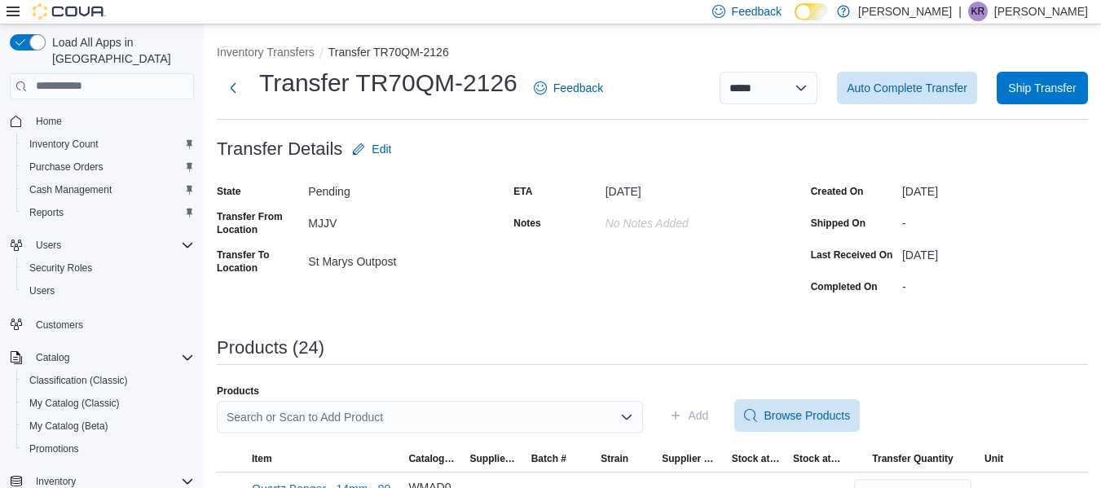 This screenshot has height=488, width=1101. Describe the element at coordinates (270, 348) in the screenshot. I see `h3: Products (24)` at that location.